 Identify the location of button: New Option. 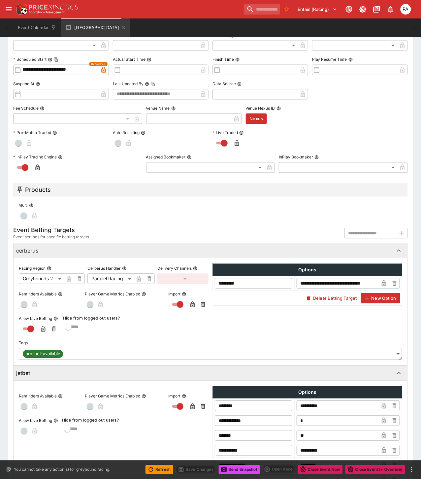
(381, 299).